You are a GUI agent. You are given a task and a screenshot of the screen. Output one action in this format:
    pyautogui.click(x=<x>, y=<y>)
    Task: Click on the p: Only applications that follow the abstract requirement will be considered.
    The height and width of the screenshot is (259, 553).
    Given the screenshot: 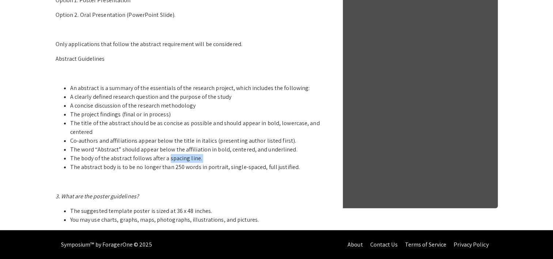 What is the action you would take?
    pyautogui.click(x=193, y=44)
    